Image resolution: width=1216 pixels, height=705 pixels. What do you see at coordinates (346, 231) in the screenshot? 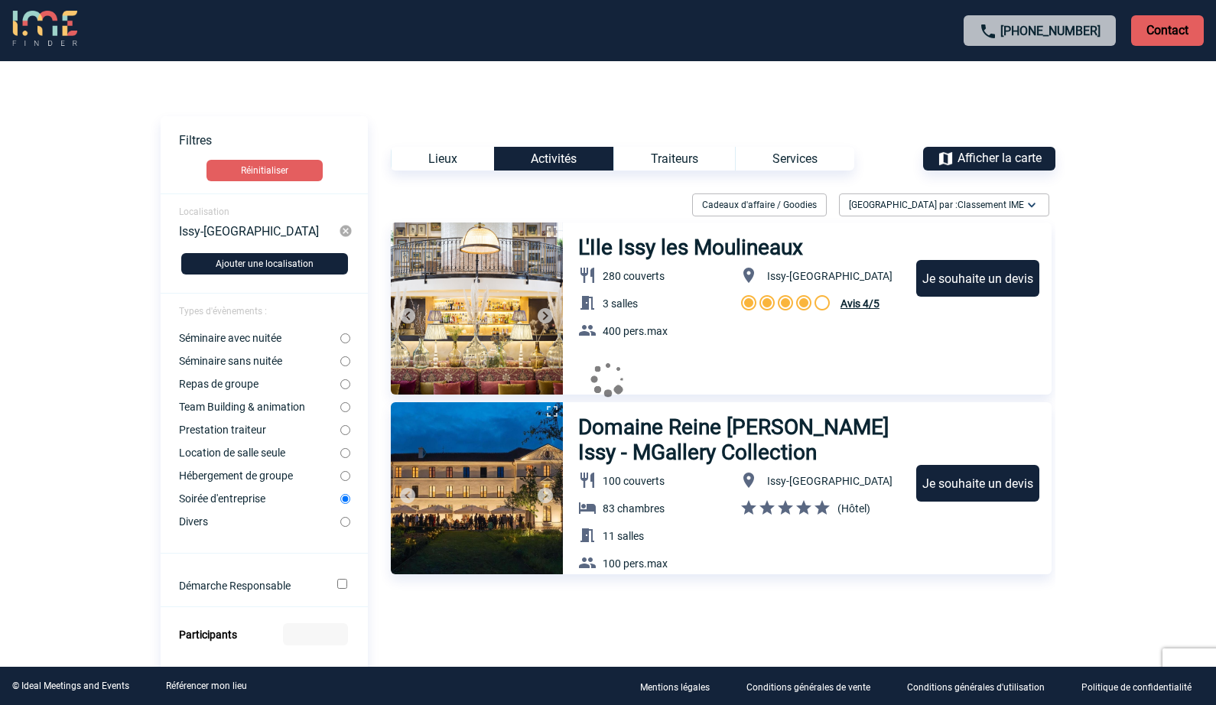
I see `img: cancel-24-px-g.png` at bounding box center [346, 231].